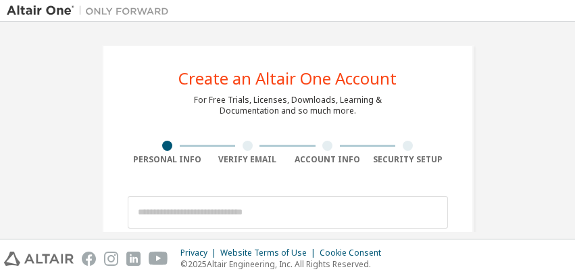  What do you see at coordinates (328, 159) in the screenshot?
I see `div: Account Info` at bounding box center [328, 159].